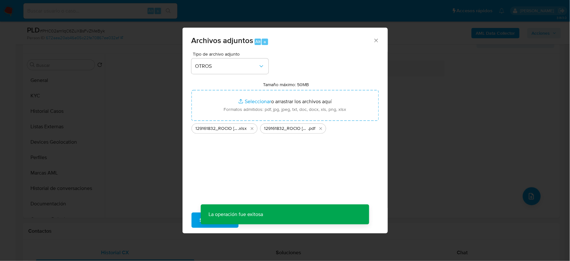  I want to click on button: Subir archivo, so click(215, 220).